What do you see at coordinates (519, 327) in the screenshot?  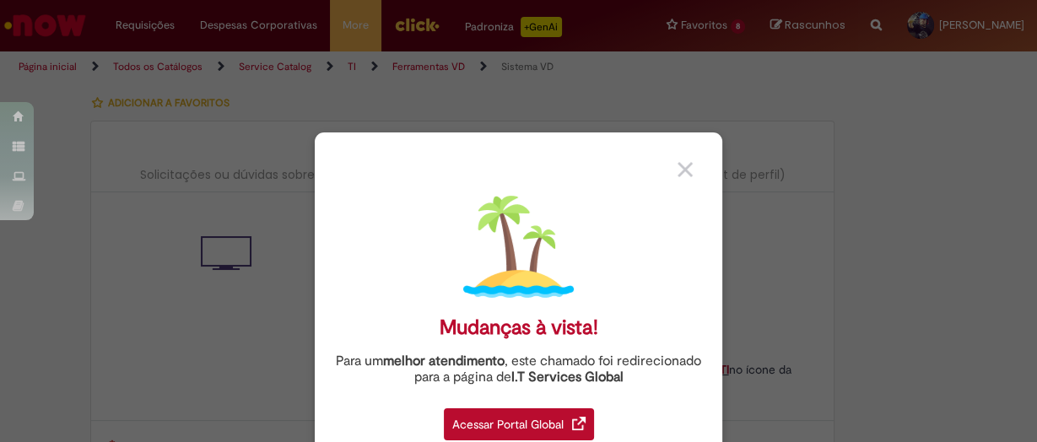 I see `div: Mudanças à vista!` at bounding box center [519, 327].